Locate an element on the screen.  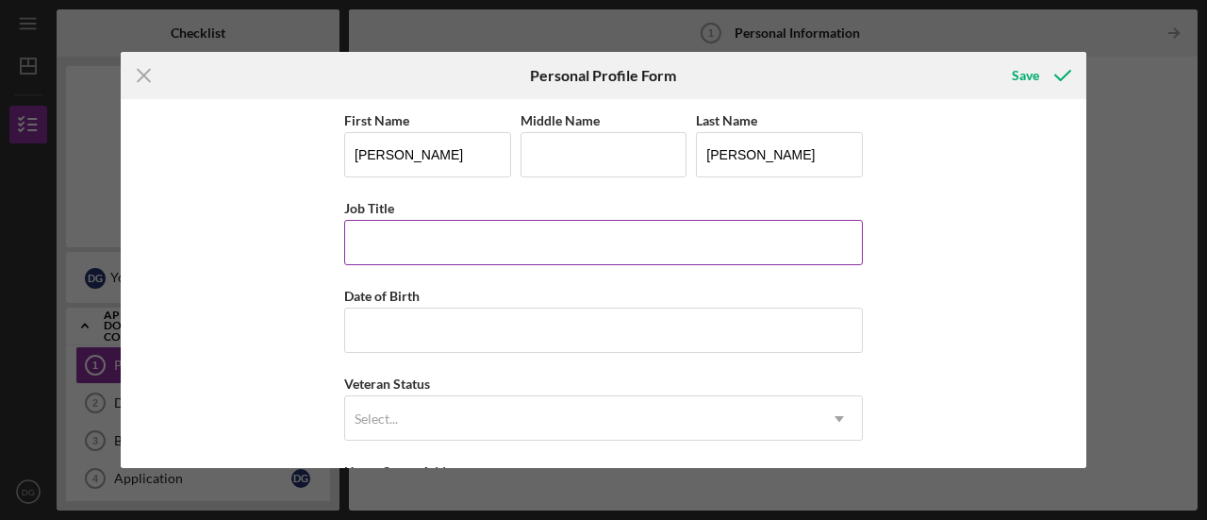
div: Save is located at coordinates (1025, 75).